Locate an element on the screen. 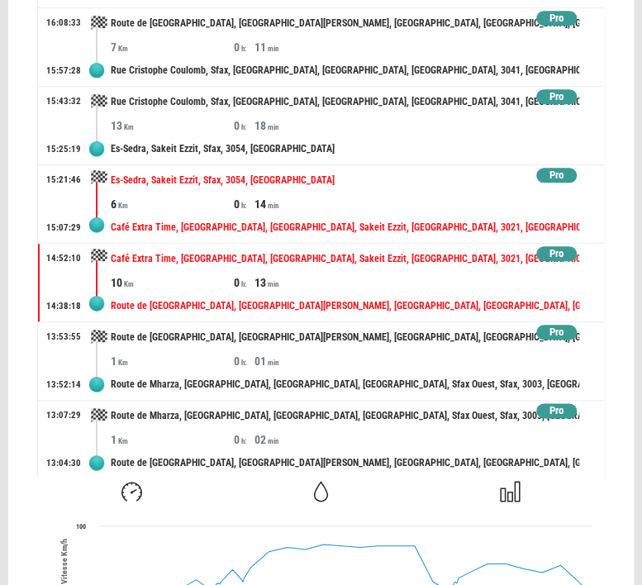 The height and width of the screenshot is (585, 642). div: 10 is located at coordinates (172, 283).